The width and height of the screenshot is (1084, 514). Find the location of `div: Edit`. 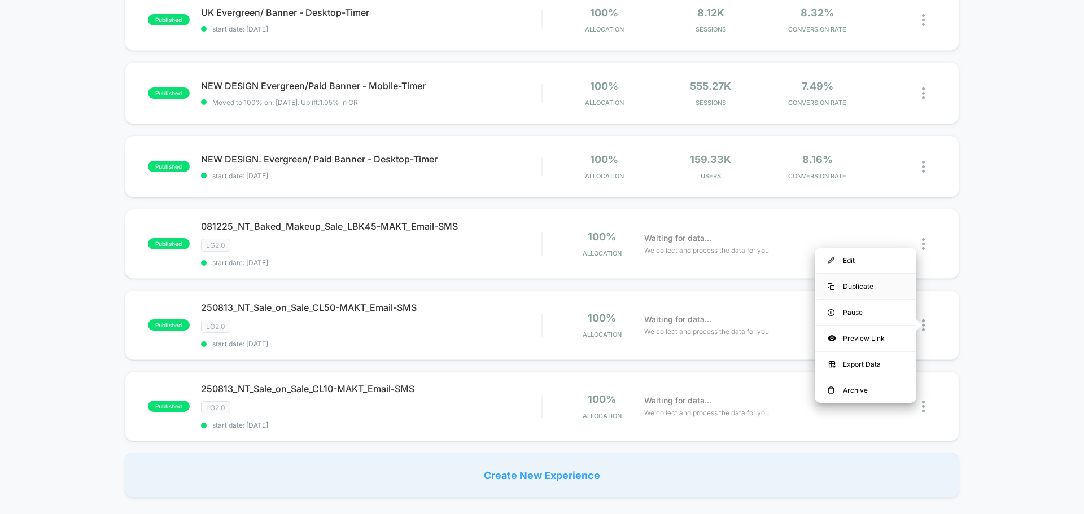

div: Edit is located at coordinates (866, 260).